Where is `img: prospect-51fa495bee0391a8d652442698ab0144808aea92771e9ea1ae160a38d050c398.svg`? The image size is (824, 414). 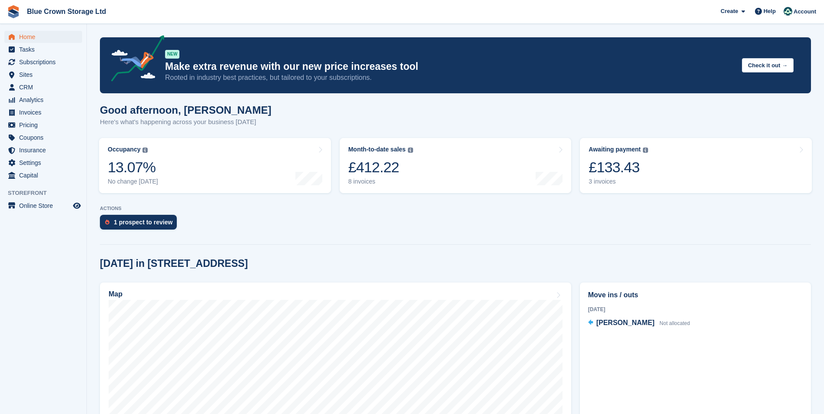
img: prospect-51fa495bee0391a8d652442698ab0144808aea92771e9ea1ae160a38d050c398.svg is located at coordinates (107, 222).